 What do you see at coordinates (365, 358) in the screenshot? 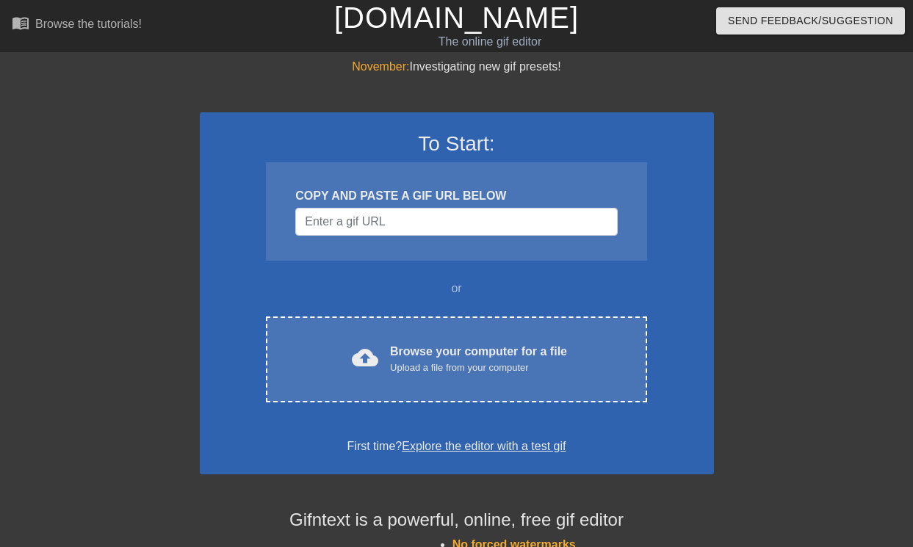
I see `span: cloud_upload` at bounding box center [365, 358].